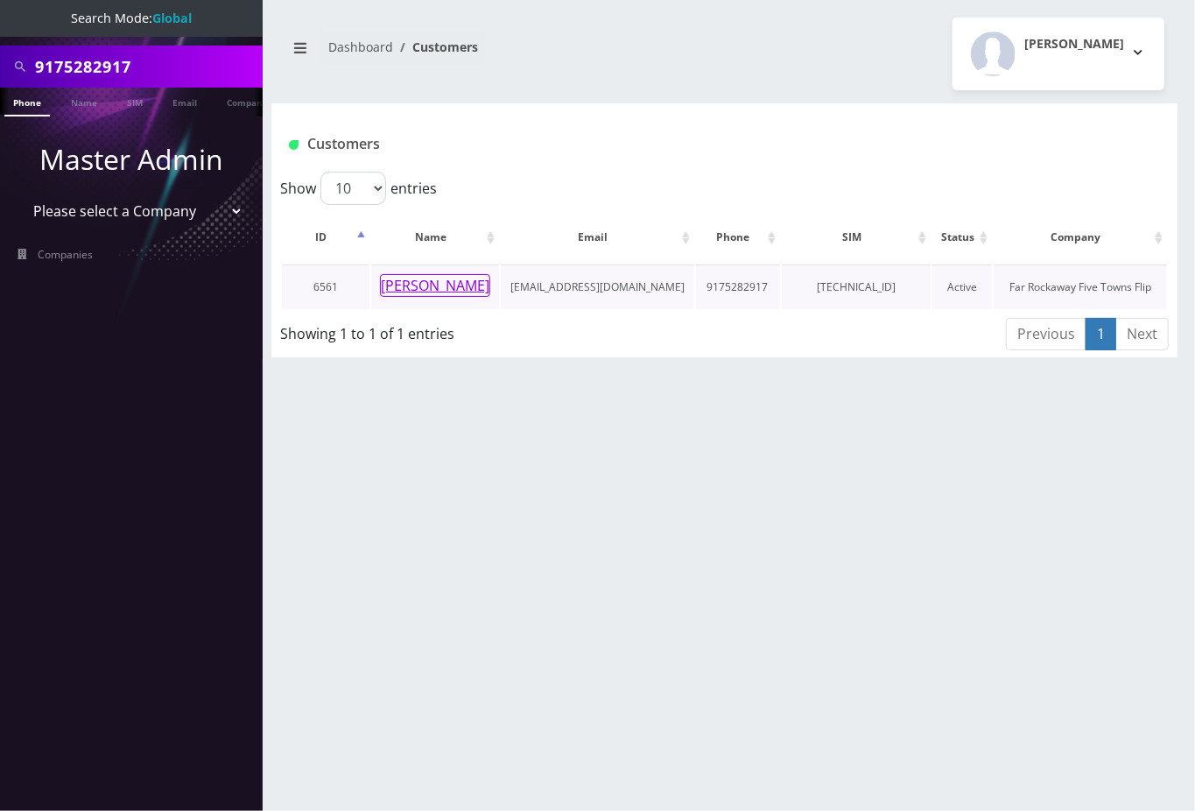  I want to click on td: 9175282917, so click(738, 286).